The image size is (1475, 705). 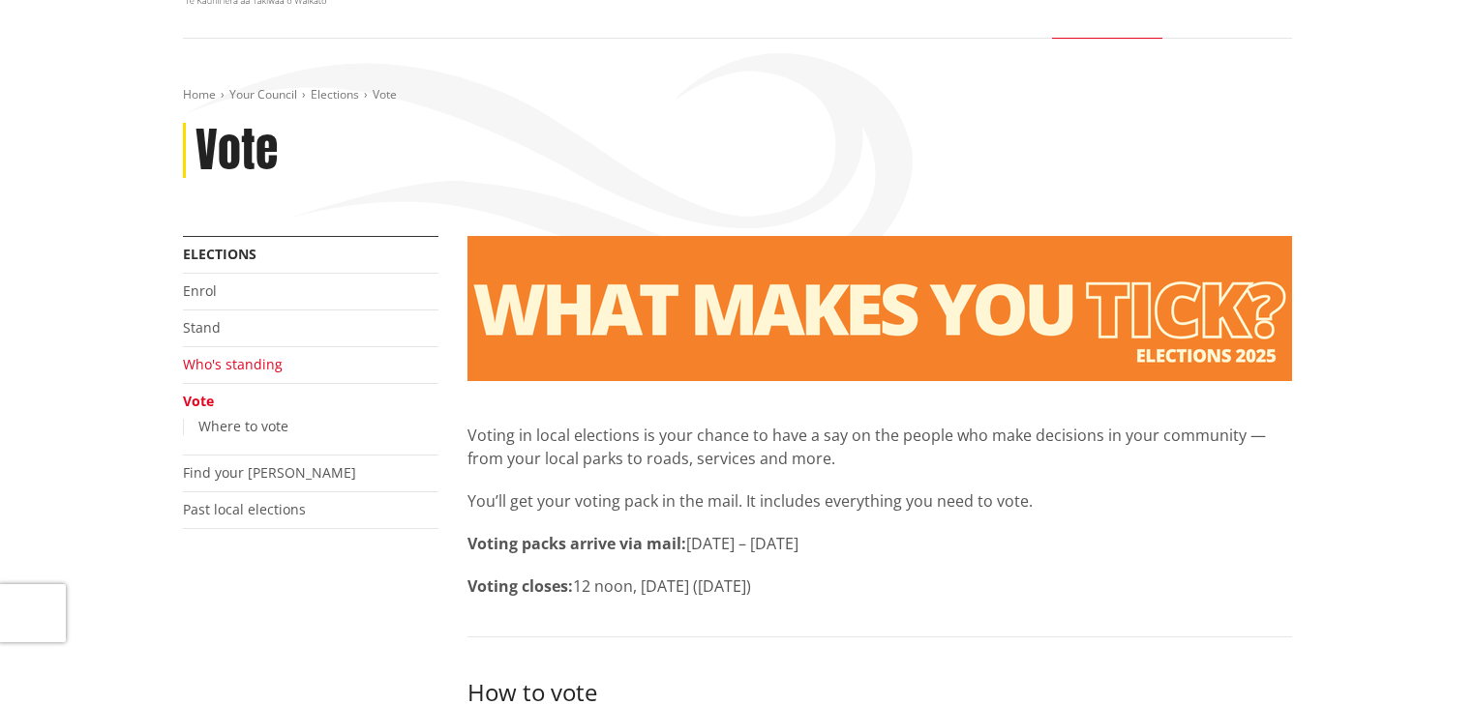 I want to click on a: Where to vote, so click(x=243, y=426).